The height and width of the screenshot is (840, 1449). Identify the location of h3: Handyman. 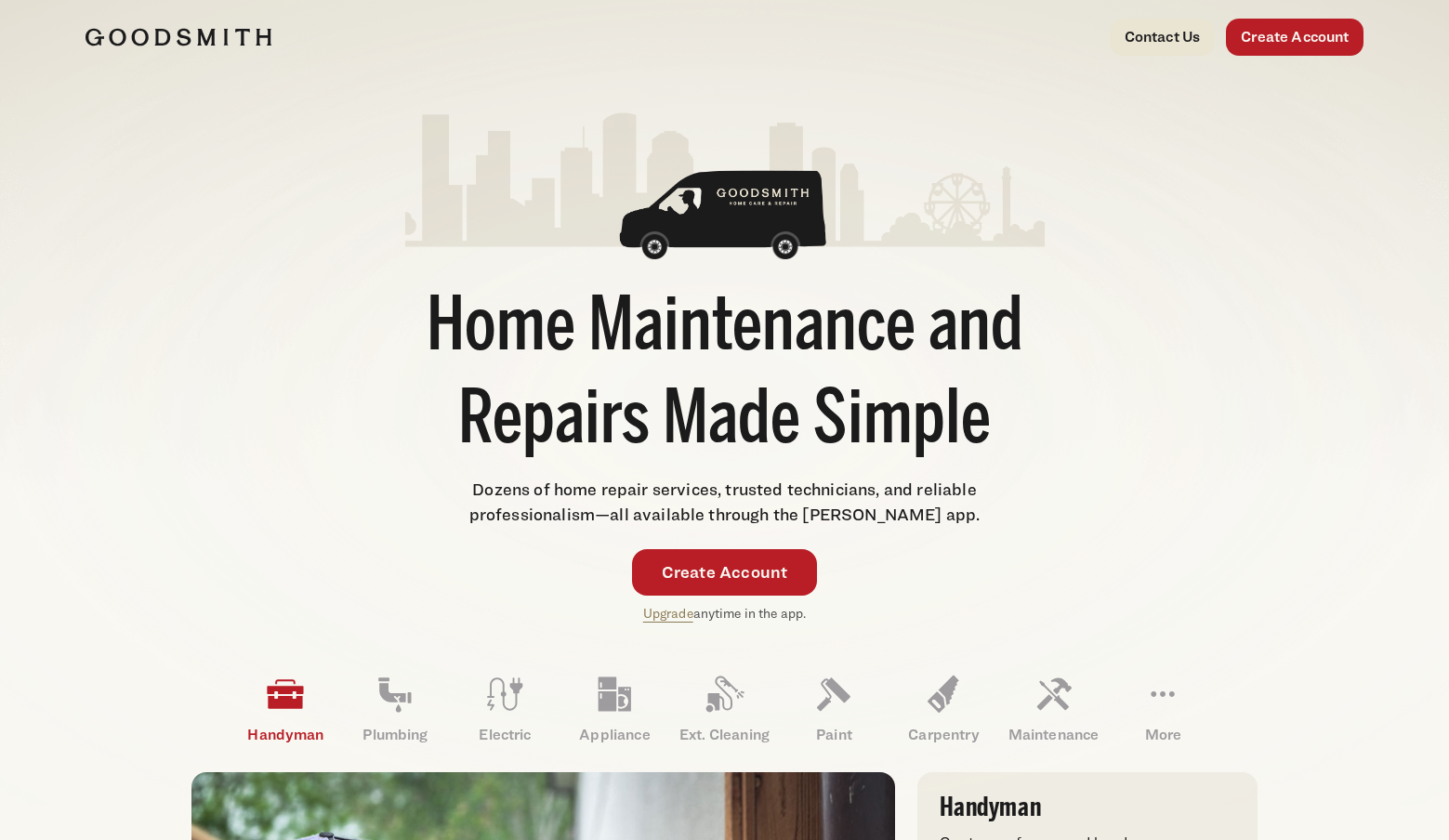
(1087, 807).